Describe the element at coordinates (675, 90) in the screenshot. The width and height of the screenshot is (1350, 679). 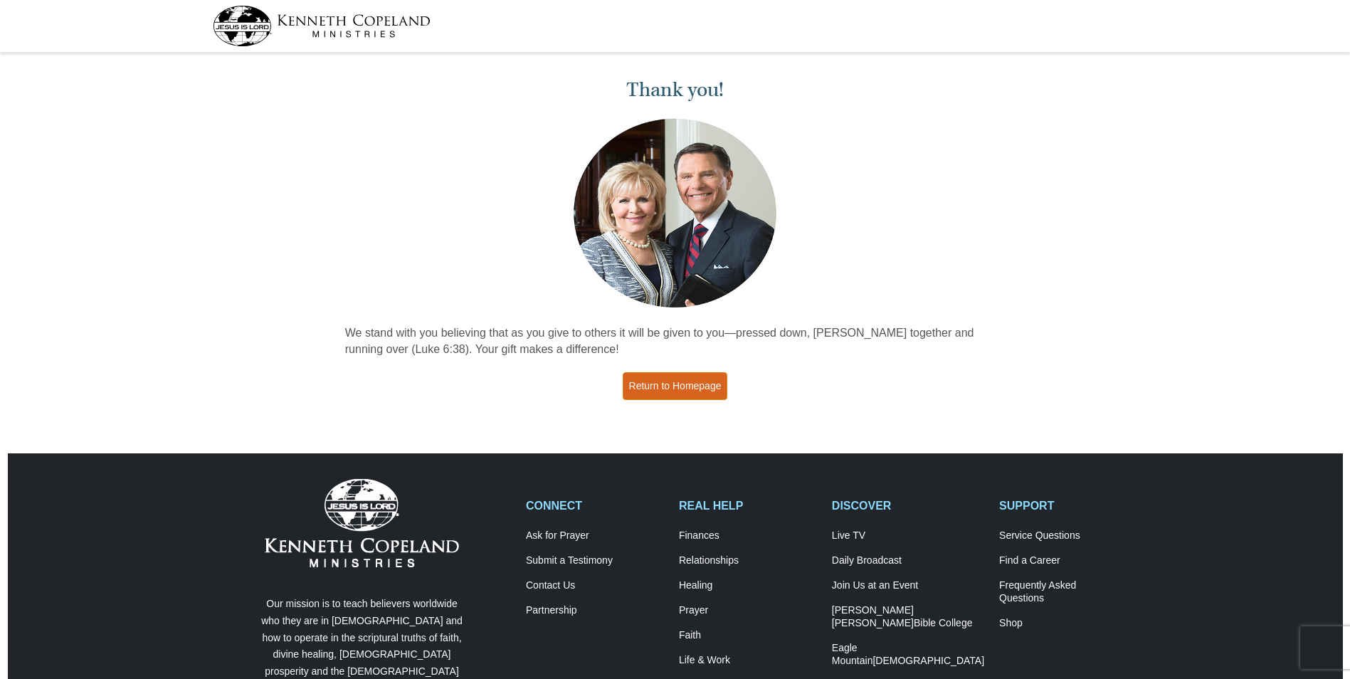
I see `h1: Thank you!` at that location.